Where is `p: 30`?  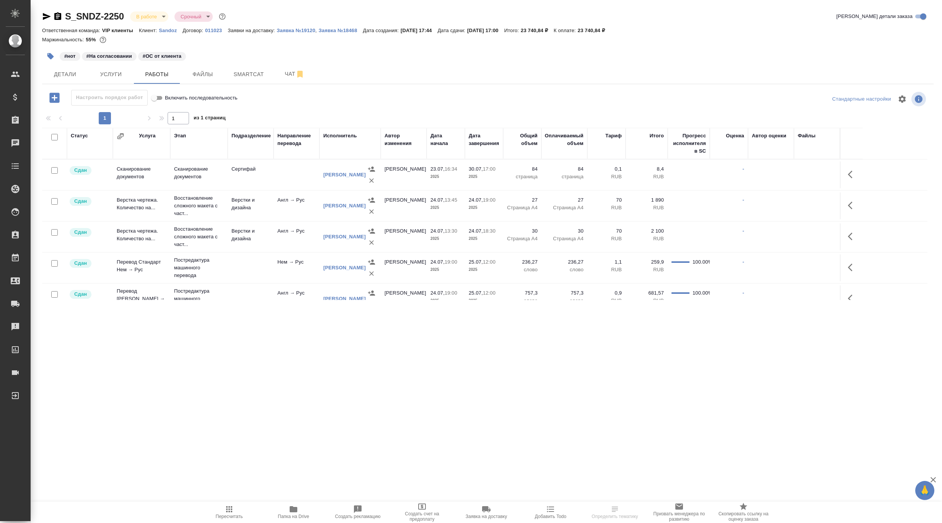
p: 30 is located at coordinates (522, 231).